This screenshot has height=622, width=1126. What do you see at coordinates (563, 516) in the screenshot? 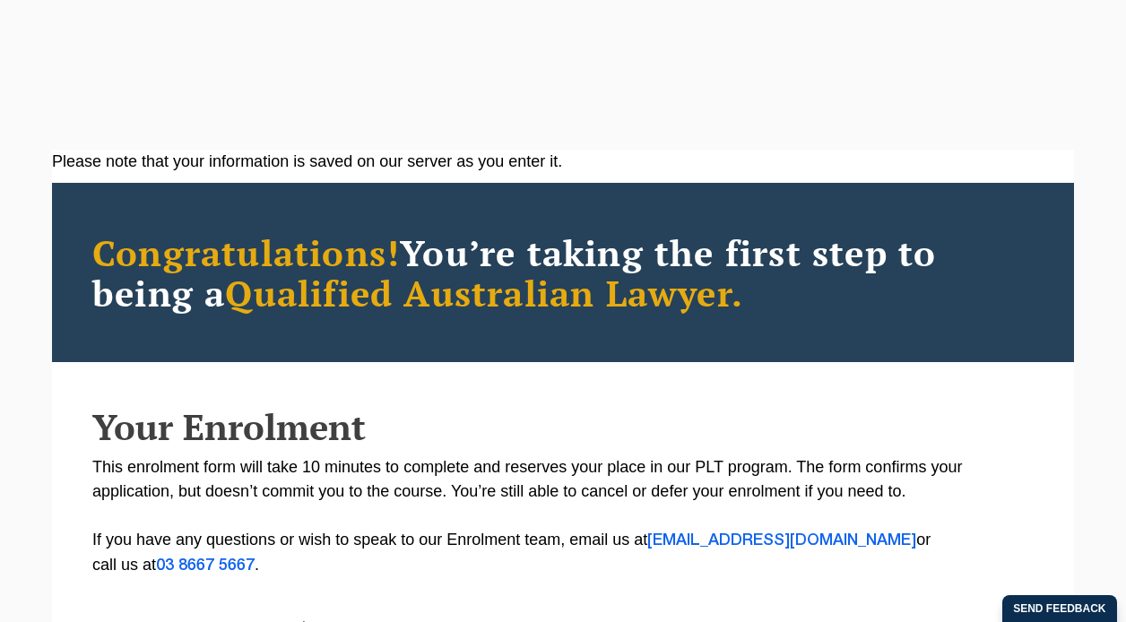
I see `p: This enrolment form will take 10 minutes to complete and reserves your place in our PLT program. ...` at bounding box center [563, 516].